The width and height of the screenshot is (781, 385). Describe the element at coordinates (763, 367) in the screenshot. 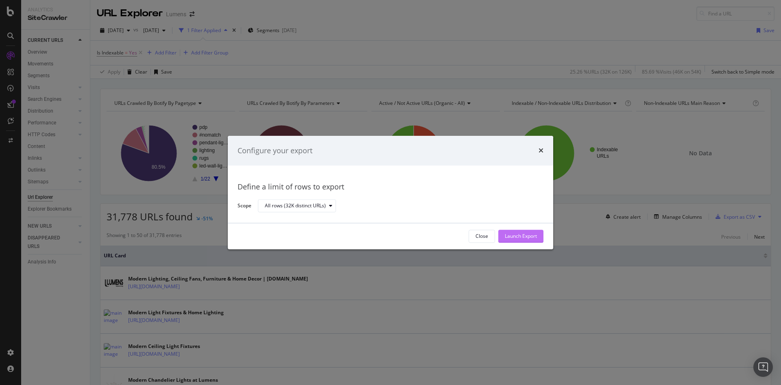

I see `div: Open Intercom Messenger` at that location.